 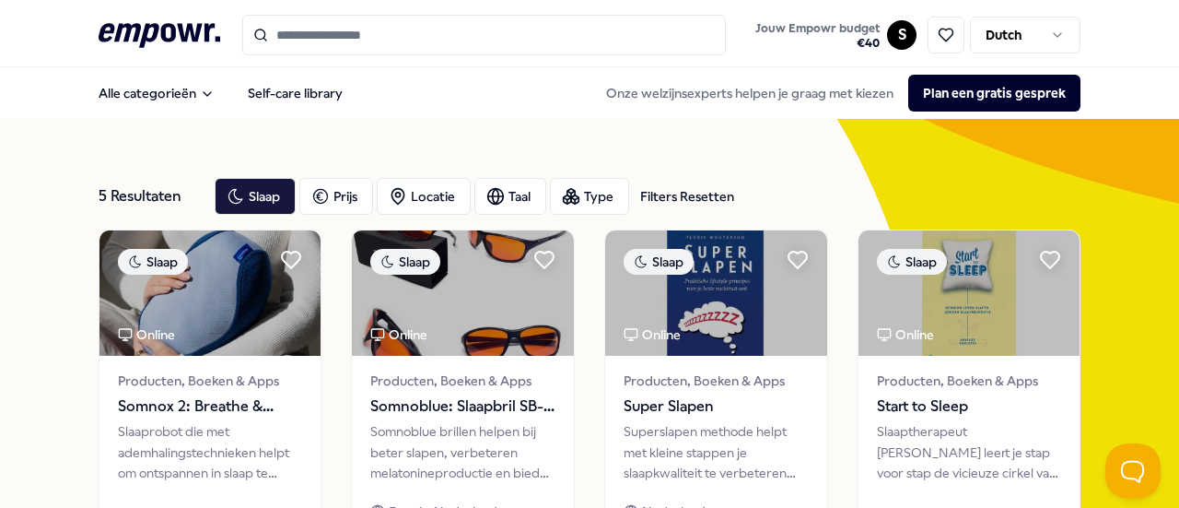 I want to click on div: Locatie, so click(x=424, y=196).